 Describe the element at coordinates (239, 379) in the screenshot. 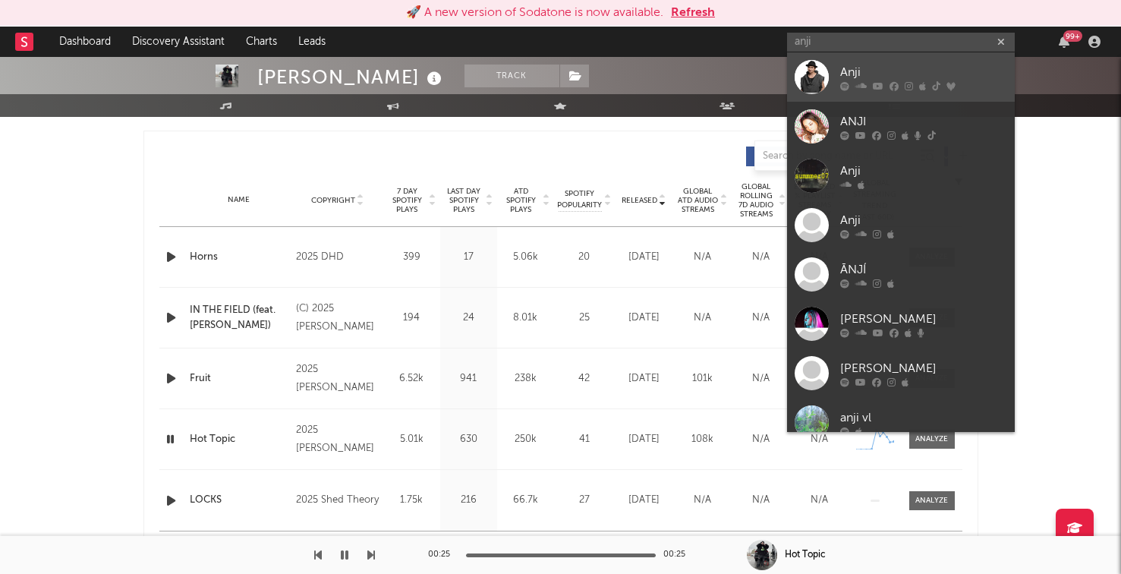

I see `div: Fruit` at that location.